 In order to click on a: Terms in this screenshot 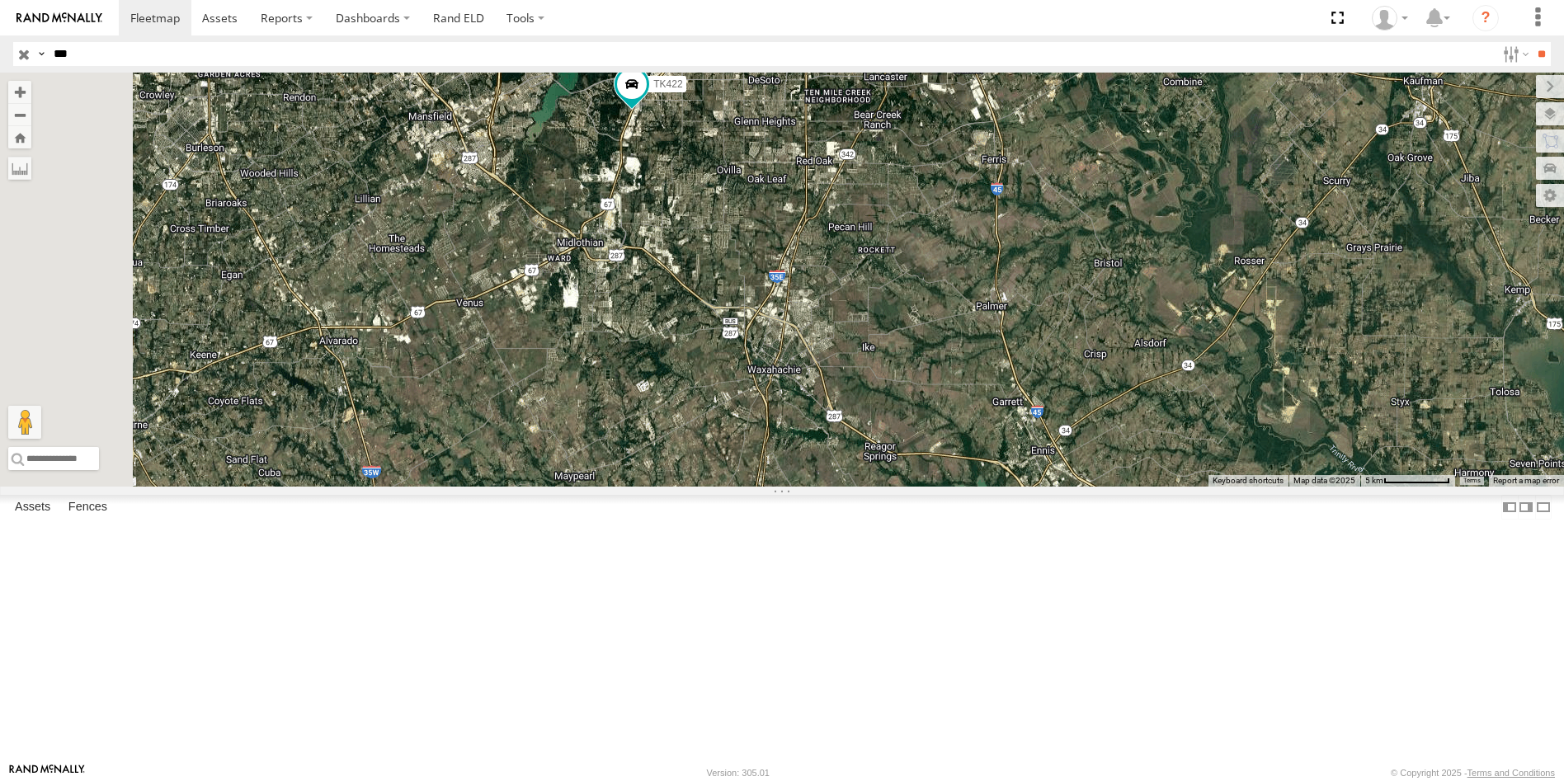, I will do `click(1471, 481)`.